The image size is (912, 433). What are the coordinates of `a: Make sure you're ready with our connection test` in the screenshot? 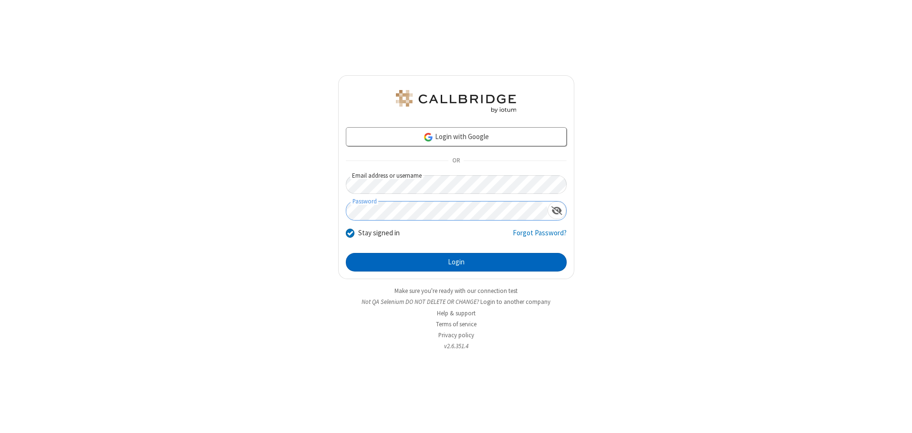 It's located at (456, 291).